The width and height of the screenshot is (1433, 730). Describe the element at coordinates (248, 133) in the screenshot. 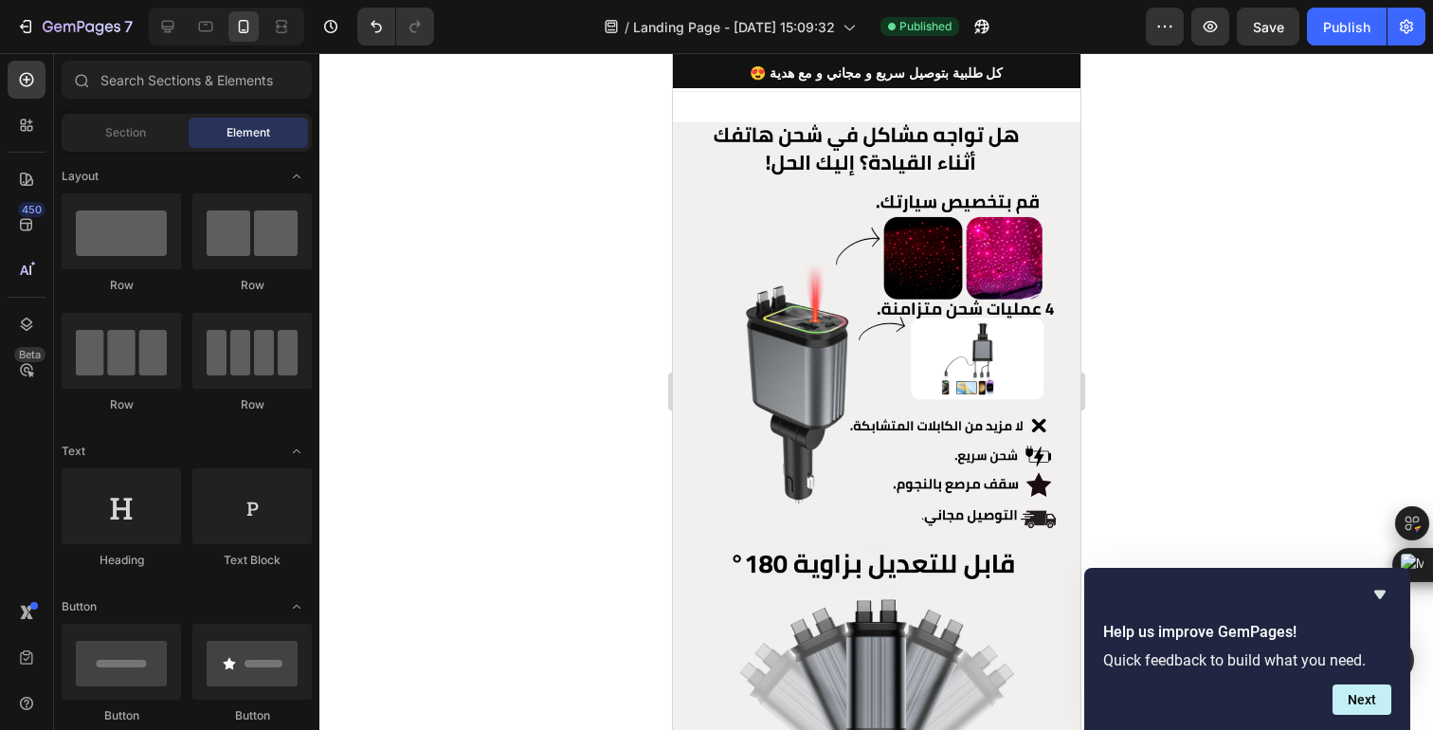

I see `span: Element` at that location.